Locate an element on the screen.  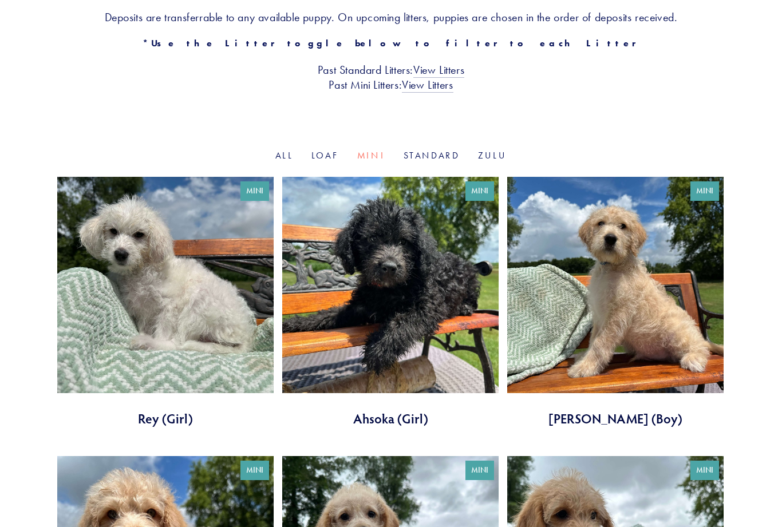
h3: Past Standard Litters: Past Mini Litters: is located at coordinates (391, 78).